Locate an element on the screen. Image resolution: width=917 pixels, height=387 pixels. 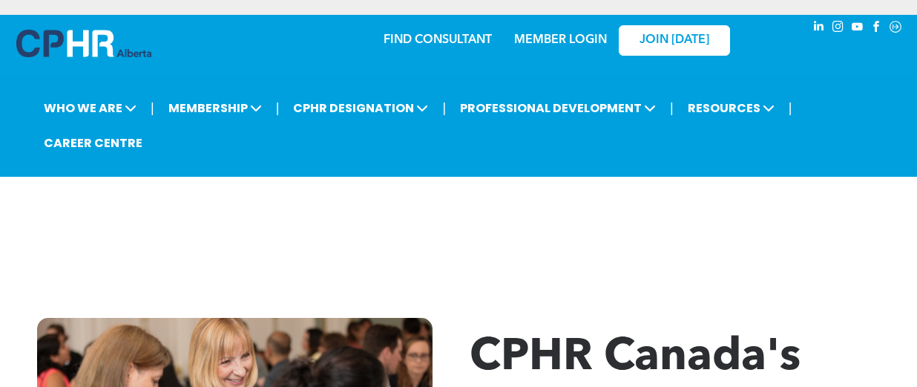
span: MEMBERSHIP is located at coordinates (215, 108).